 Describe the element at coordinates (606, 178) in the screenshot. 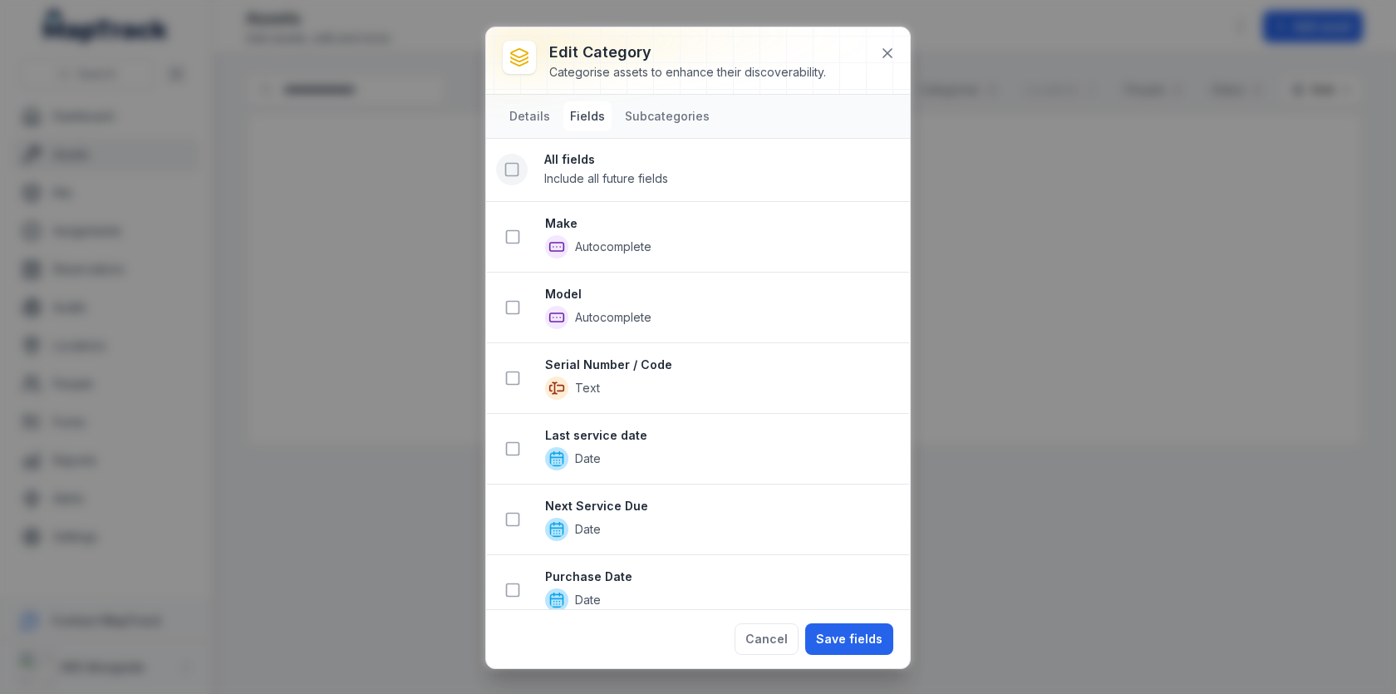

I see `span: Include all future fields` at that location.